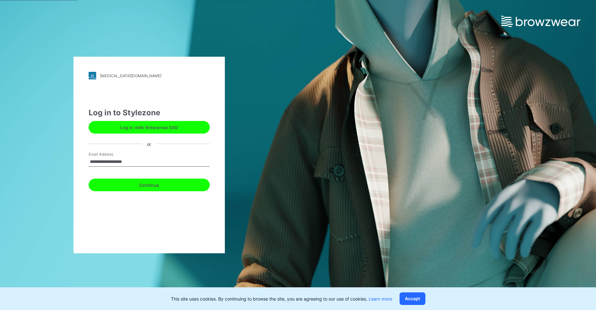 The height and width of the screenshot is (310, 596). Describe the element at coordinates (149, 144) in the screenshot. I see `div: or` at that location.